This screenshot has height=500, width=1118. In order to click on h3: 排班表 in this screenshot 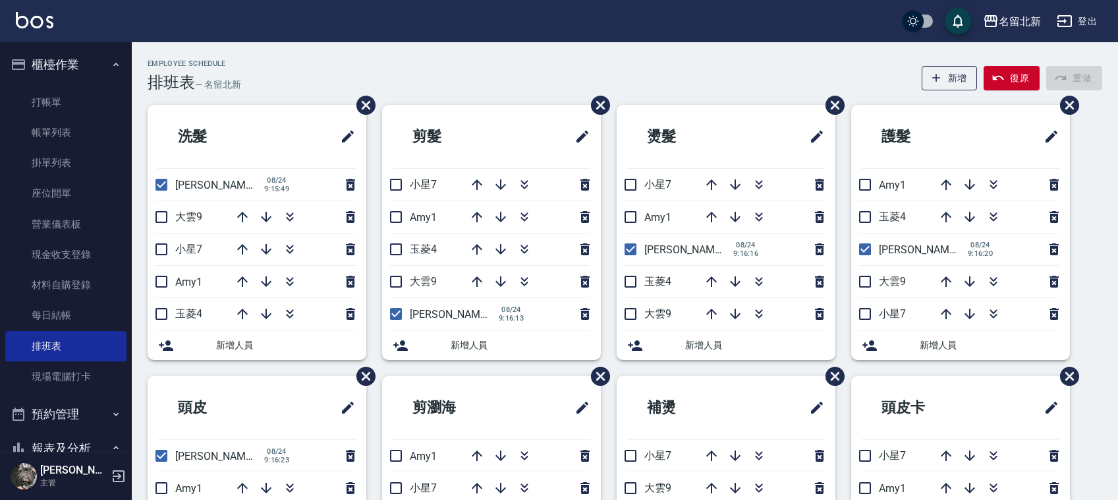, I will do `click(171, 82)`.